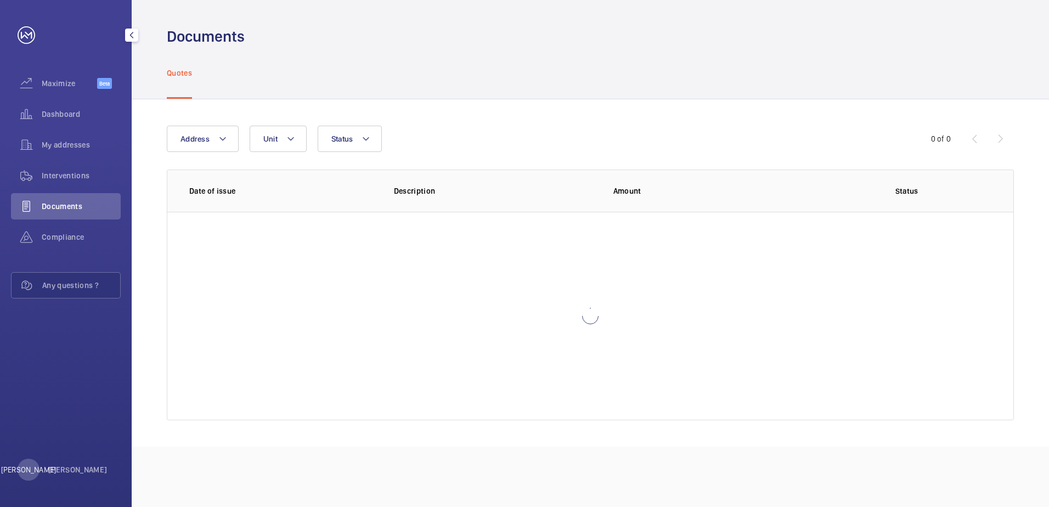 This screenshot has width=1049, height=507. What do you see at coordinates (206, 36) in the screenshot?
I see `h1: Documents` at bounding box center [206, 36].